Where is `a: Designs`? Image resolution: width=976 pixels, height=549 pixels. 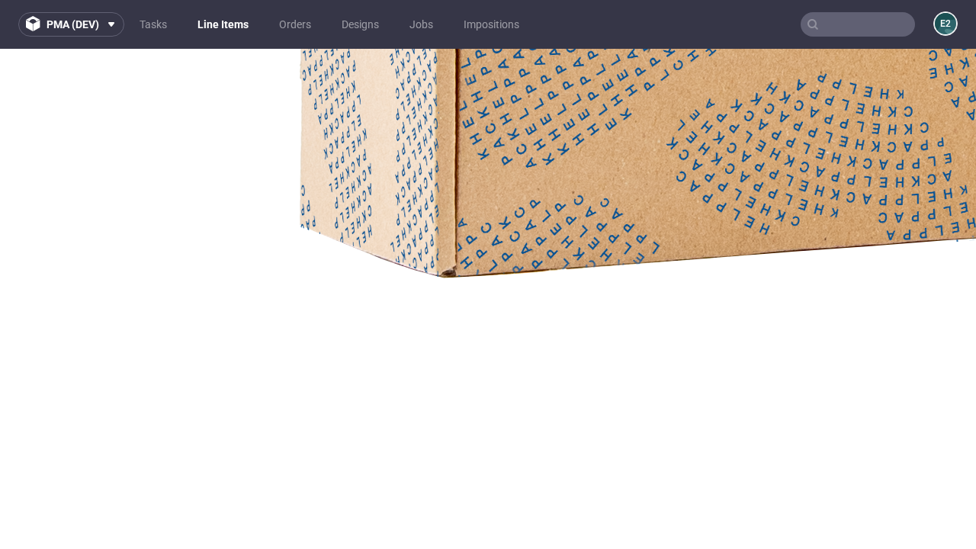
a: Designs is located at coordinates (360, 24).